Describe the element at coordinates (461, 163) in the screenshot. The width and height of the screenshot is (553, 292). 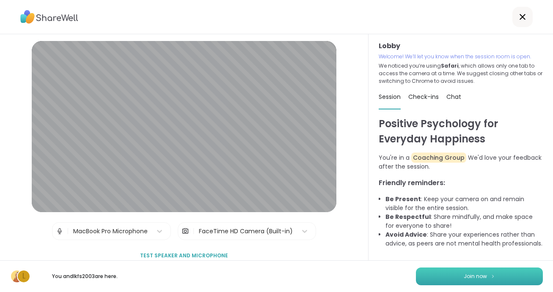
I see `p: You're in a We'd love your feedback after the session.` at that location.